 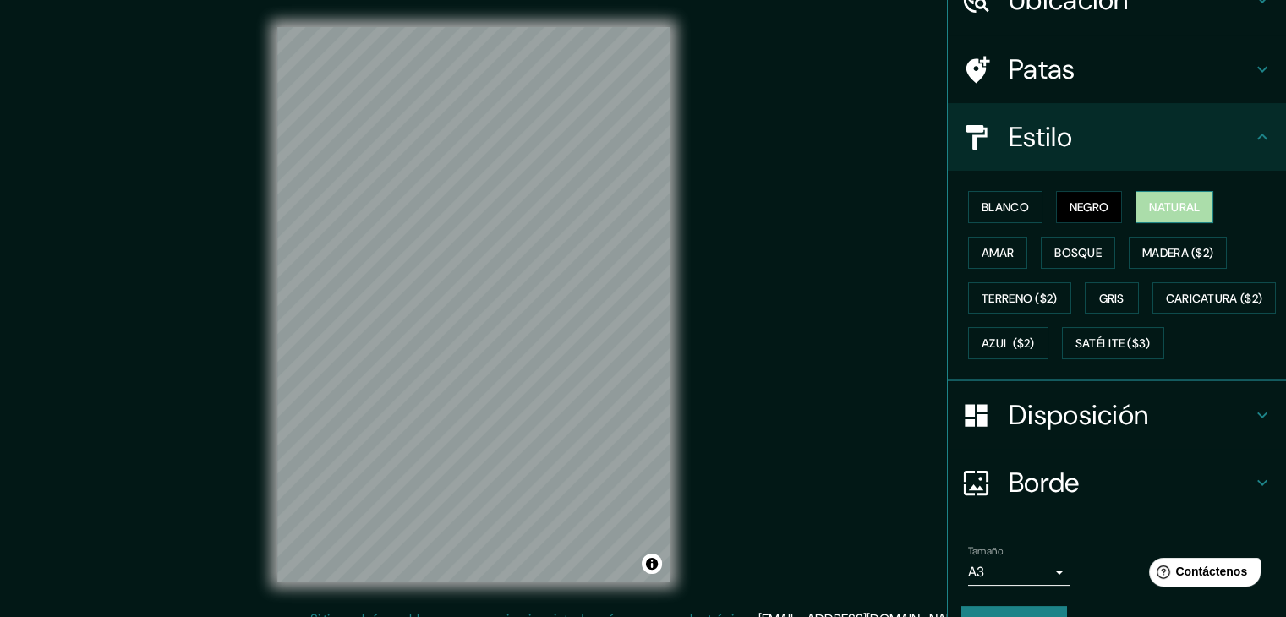 What do you see at coordinates (1117, 415) in the screenshot?
I see `div: Disposición` at bounding box center [1117, 415].